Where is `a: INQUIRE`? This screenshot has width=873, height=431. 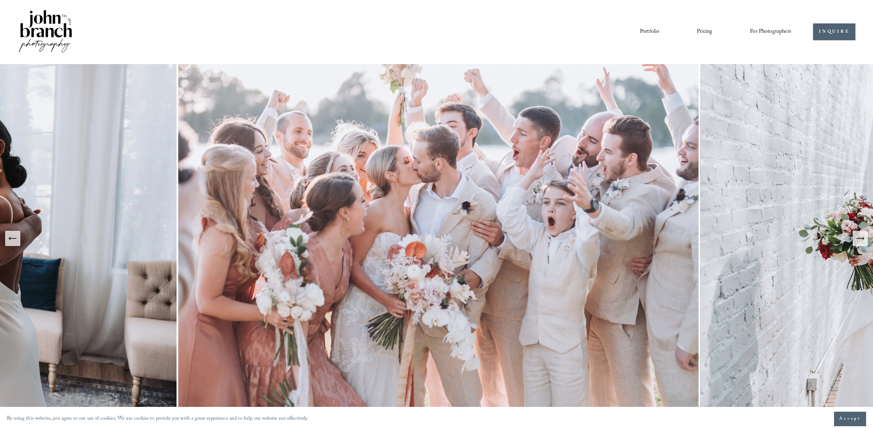 a: INQUIRE is located at coordinates (834, 32).